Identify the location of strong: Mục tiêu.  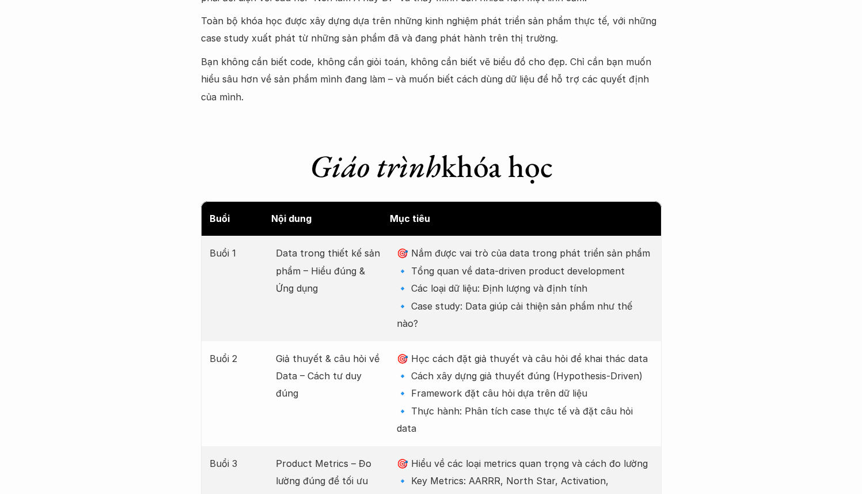
(410, 218).